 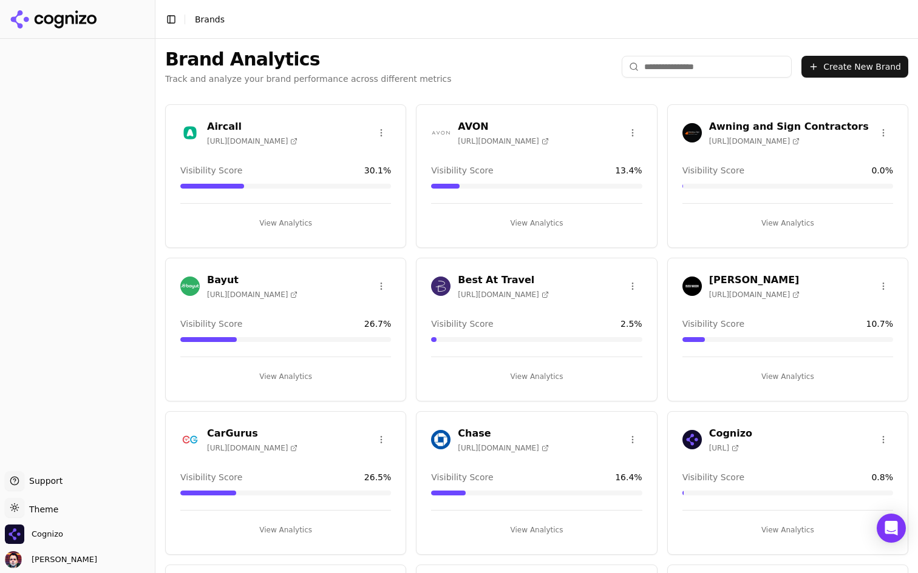 What do you see at coordinates (788, 127) in the screenshot?
I see `h3: Awning and Sign Contractors` at bounding box center [788, 127].